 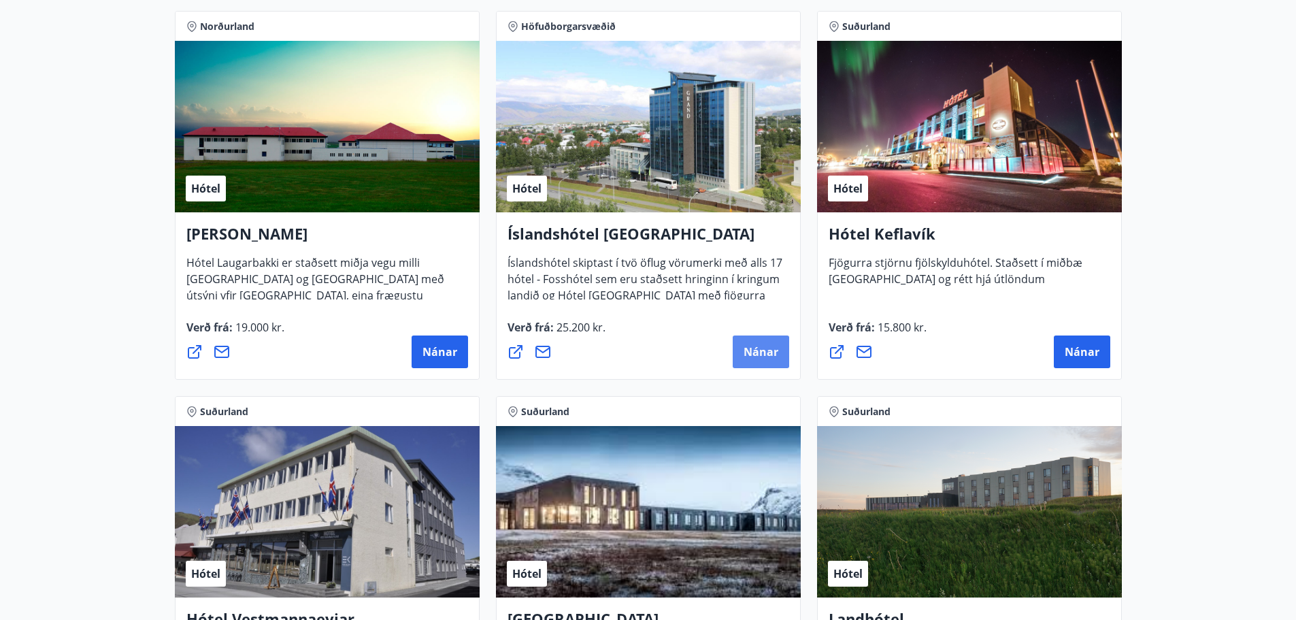 What do you see at coordinates (580, 327) in the screenshot?
I see `span: 25.200 kr.` at bounding box center [580, 327].